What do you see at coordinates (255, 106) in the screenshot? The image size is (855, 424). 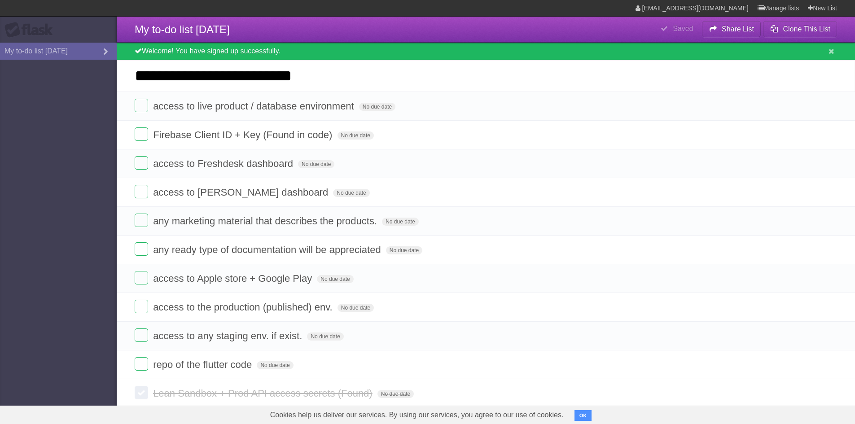 I see `span: access to live product / database environment` at bounding box center [255, 106].